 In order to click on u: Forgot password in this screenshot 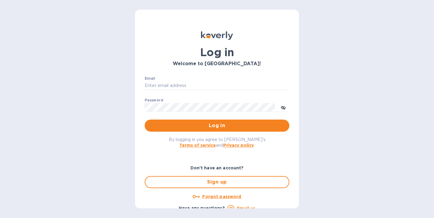, I will do `click(222, 196)`.